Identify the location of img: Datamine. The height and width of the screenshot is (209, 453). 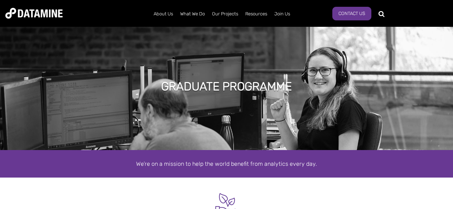
(34, 13).